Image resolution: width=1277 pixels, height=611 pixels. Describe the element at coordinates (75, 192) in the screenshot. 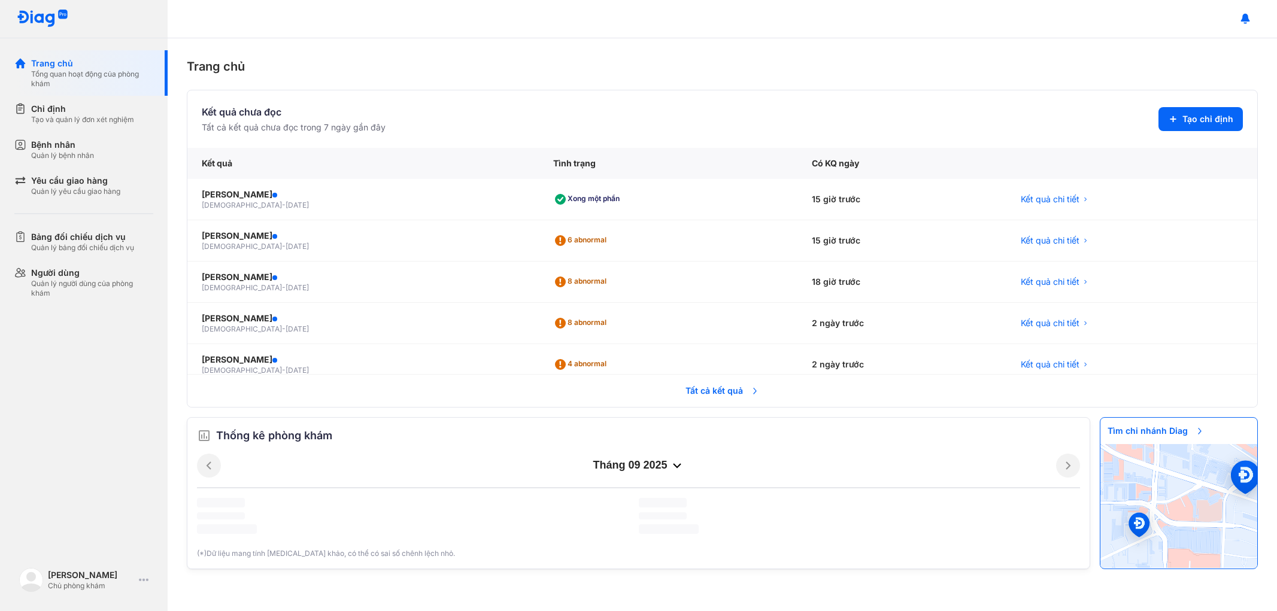

I see `div: Quản lý yêu cầu giao hàng` at that location.